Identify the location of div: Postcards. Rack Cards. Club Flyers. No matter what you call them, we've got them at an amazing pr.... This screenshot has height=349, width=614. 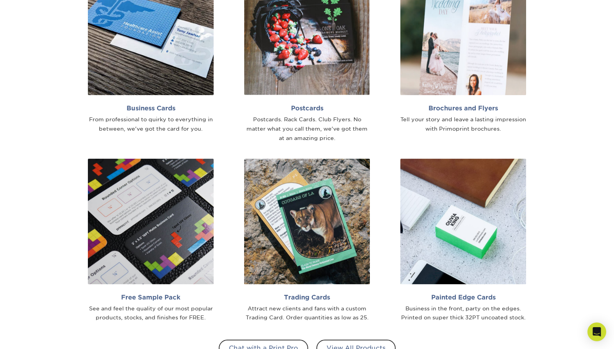
(307, 129).